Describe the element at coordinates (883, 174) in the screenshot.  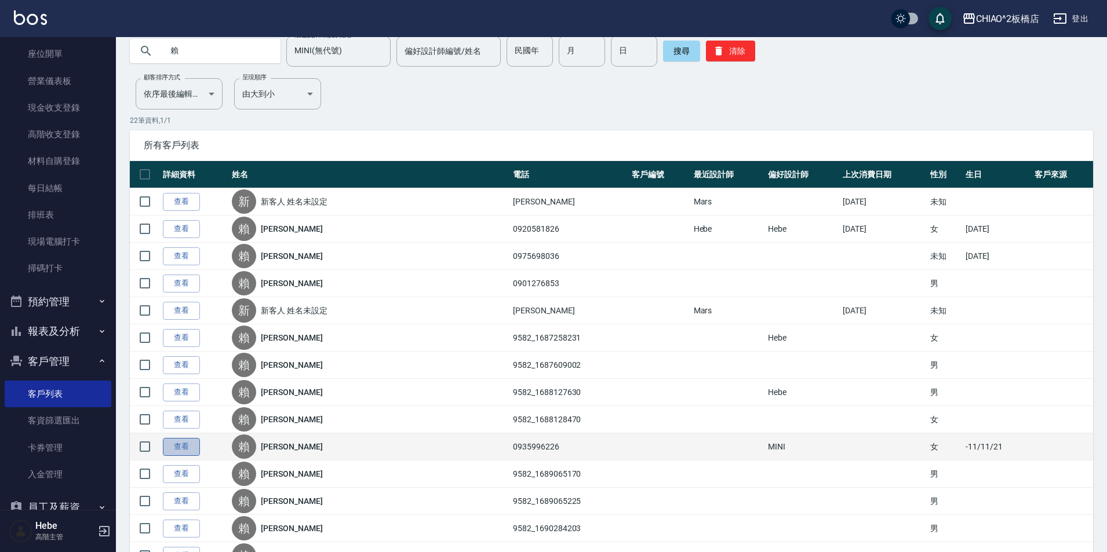
I see `th: 上次消費日期` at that location.